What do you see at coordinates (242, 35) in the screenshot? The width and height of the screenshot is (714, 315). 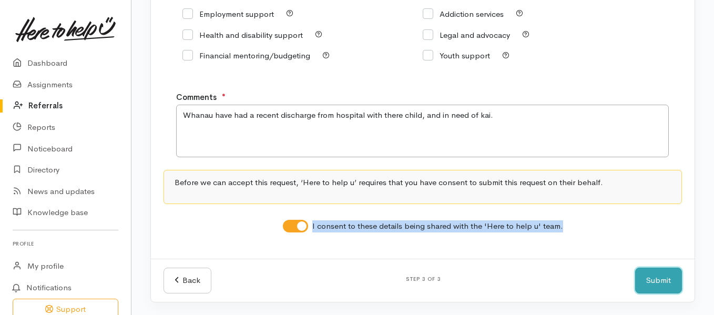 I see `label: Health and disability support` at bounding box center [242, 35].